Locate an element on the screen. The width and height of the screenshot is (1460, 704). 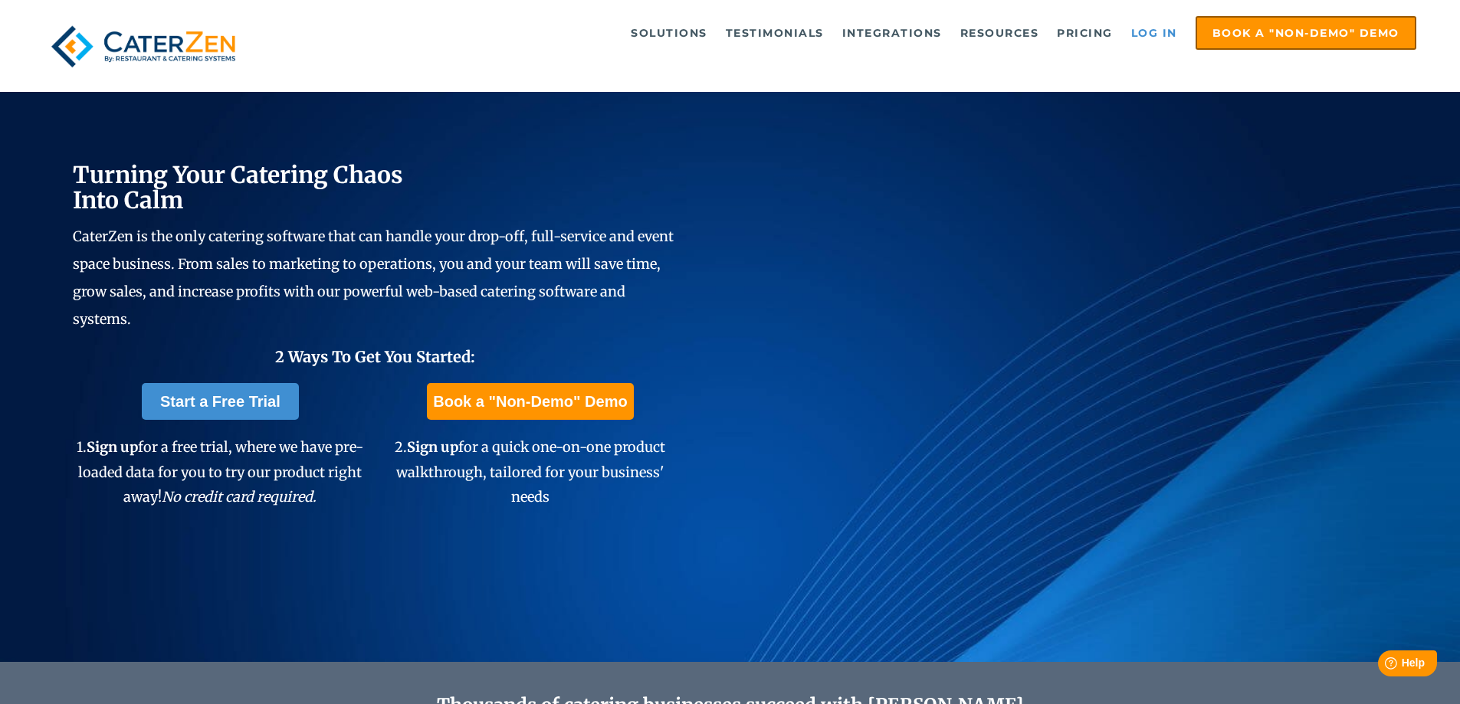
a: Solutions is located at coordinates (669, 33).